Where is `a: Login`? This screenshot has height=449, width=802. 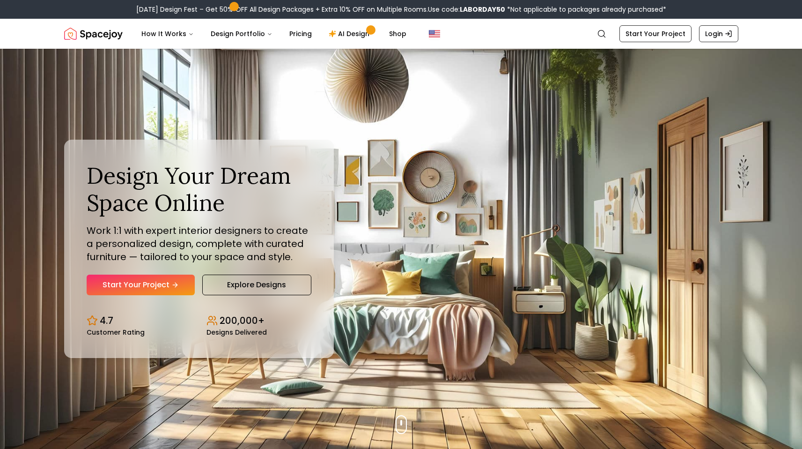
a: Login is located at coordinates (719, 34).